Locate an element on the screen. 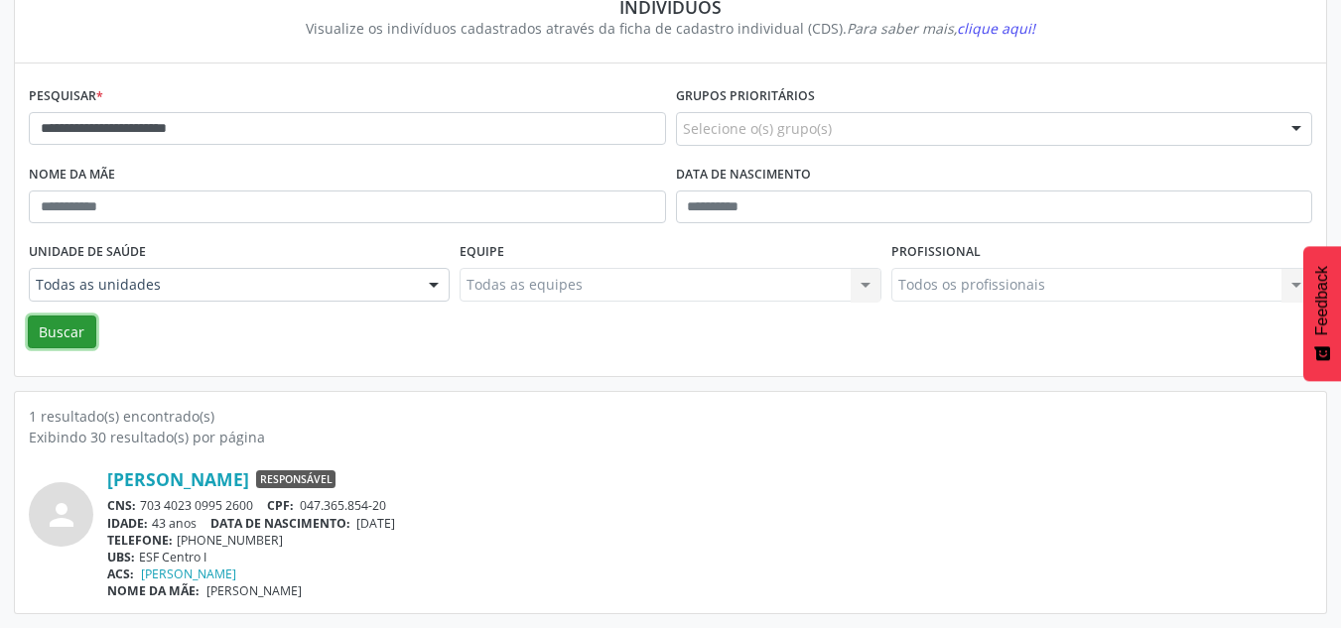 This screenshot has width=1341, height=628. div: 703 4023 0995 2600 is located at coordinates (710, 505).